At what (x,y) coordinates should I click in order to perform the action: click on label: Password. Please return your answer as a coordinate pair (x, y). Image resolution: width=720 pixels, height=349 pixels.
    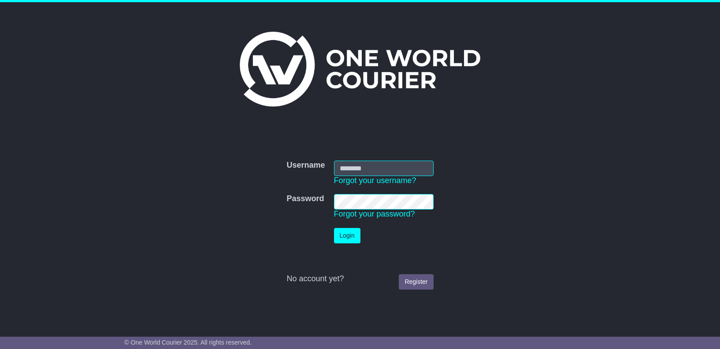
    Looking at the image, I should click on (305, 199).